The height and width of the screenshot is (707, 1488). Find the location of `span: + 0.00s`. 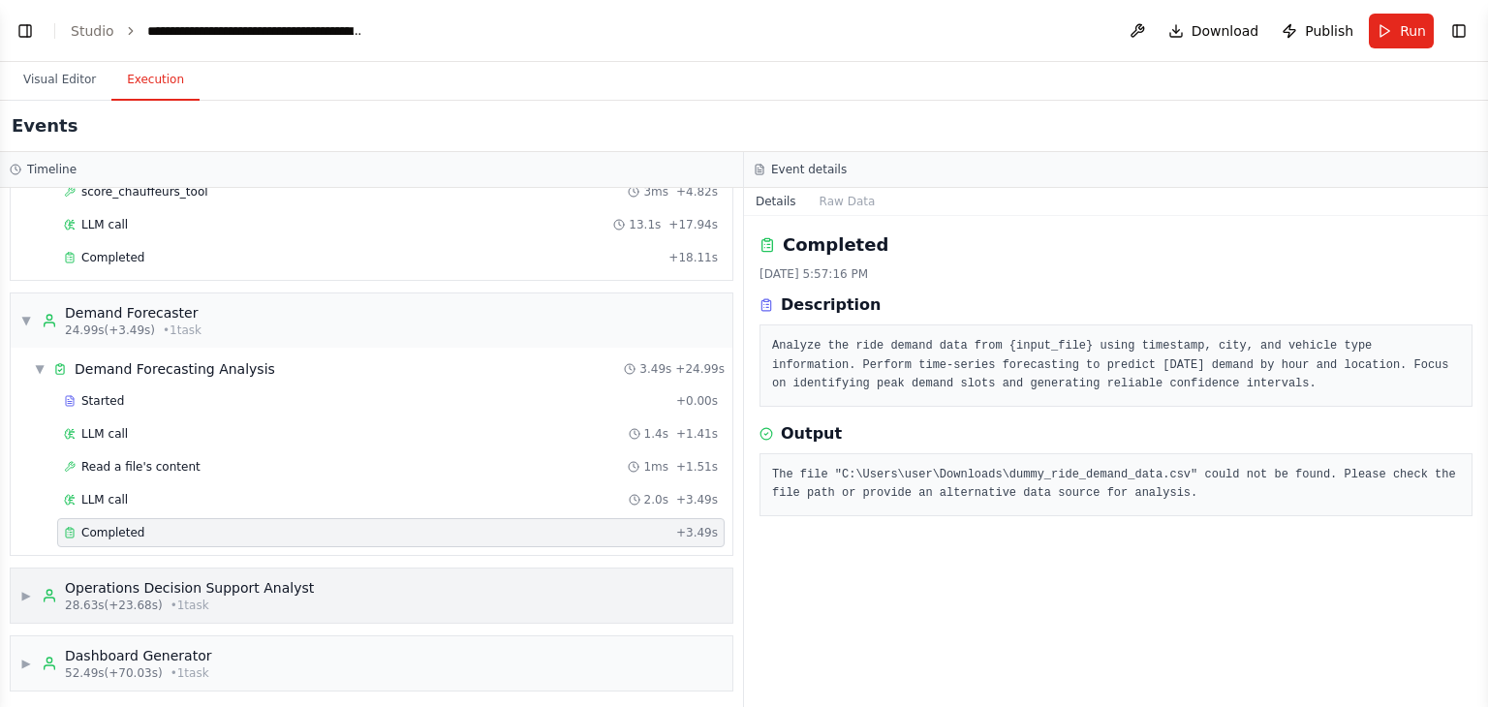

span: + 0.00s is located at coordinates (697, 401).